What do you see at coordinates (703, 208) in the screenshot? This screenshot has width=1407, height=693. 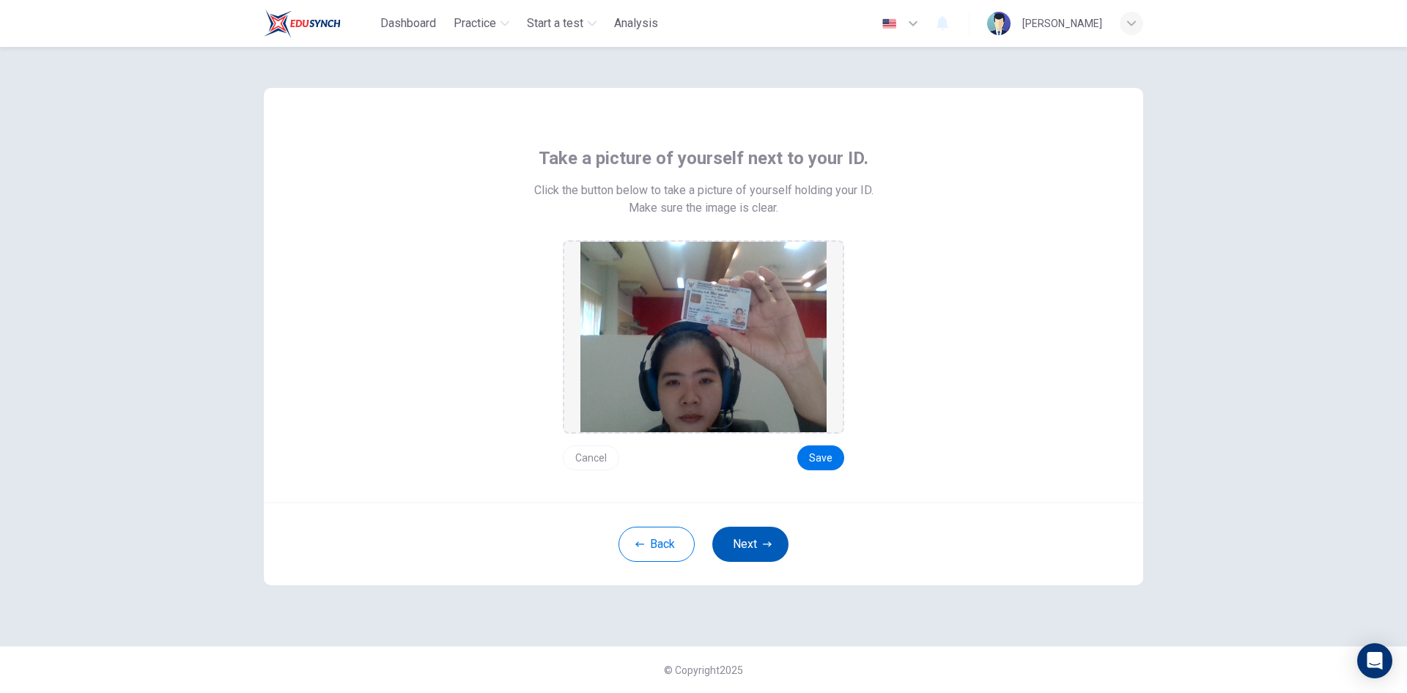 I see `span: Make sure the image is clear.` at bounding box center [703, 208].